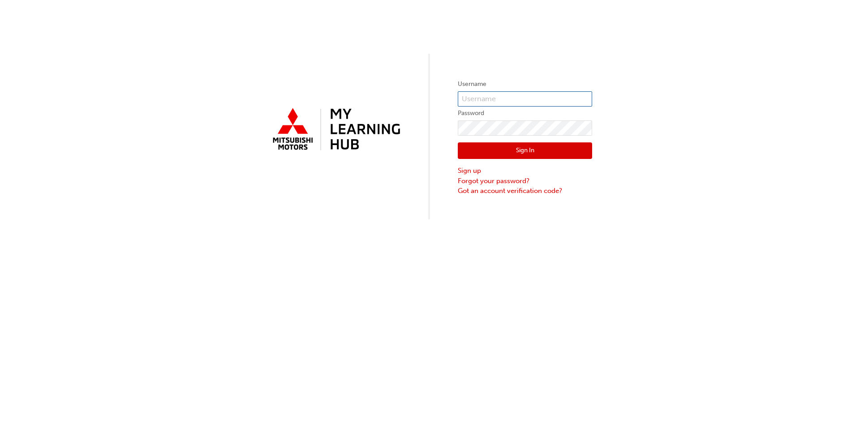  Describe the element at coordinates (525, 84) in the screenshot. I see `label: Username` at that location.